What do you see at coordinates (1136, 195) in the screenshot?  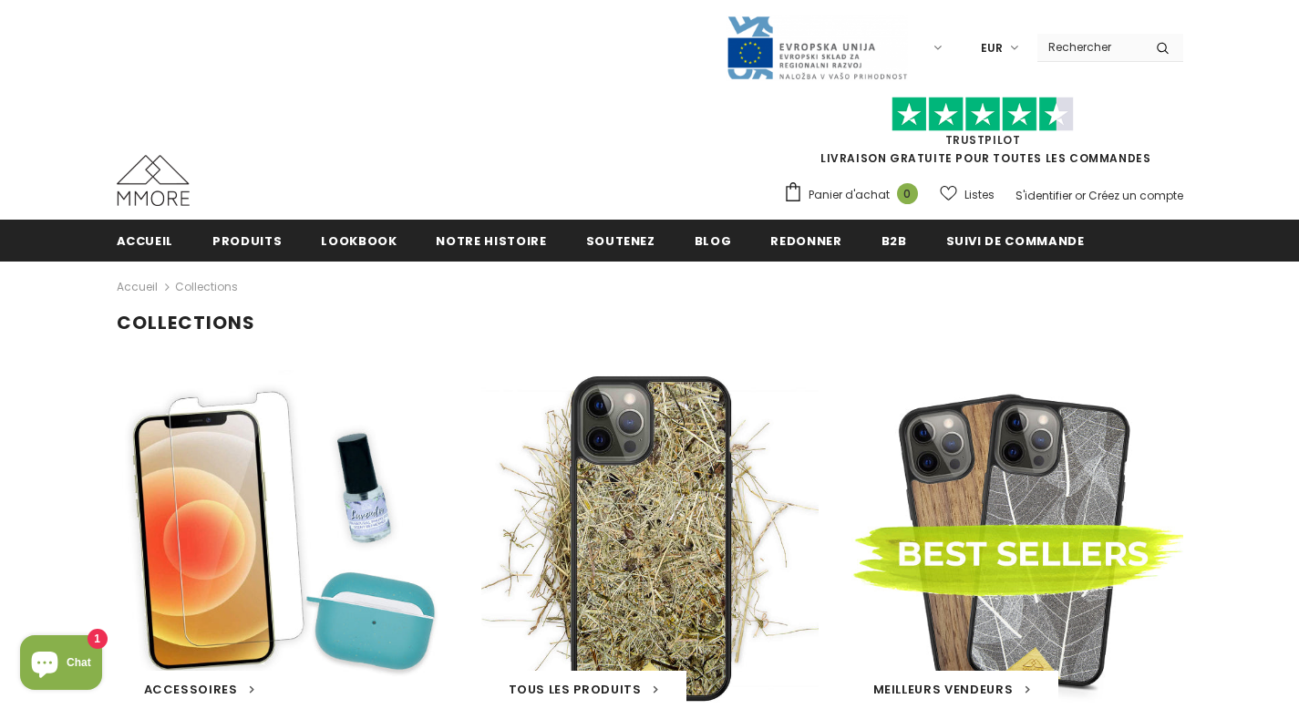 I see `a: Créez un compte` at bounding box center [1136, 195].